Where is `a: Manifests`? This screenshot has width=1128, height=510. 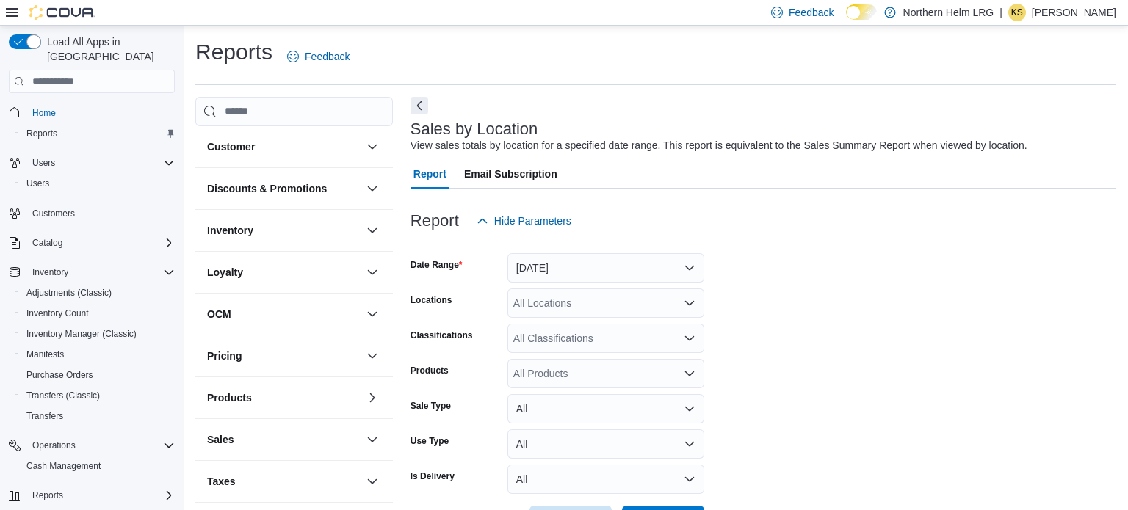
a: Manifests is located at coordinates (45, 355).